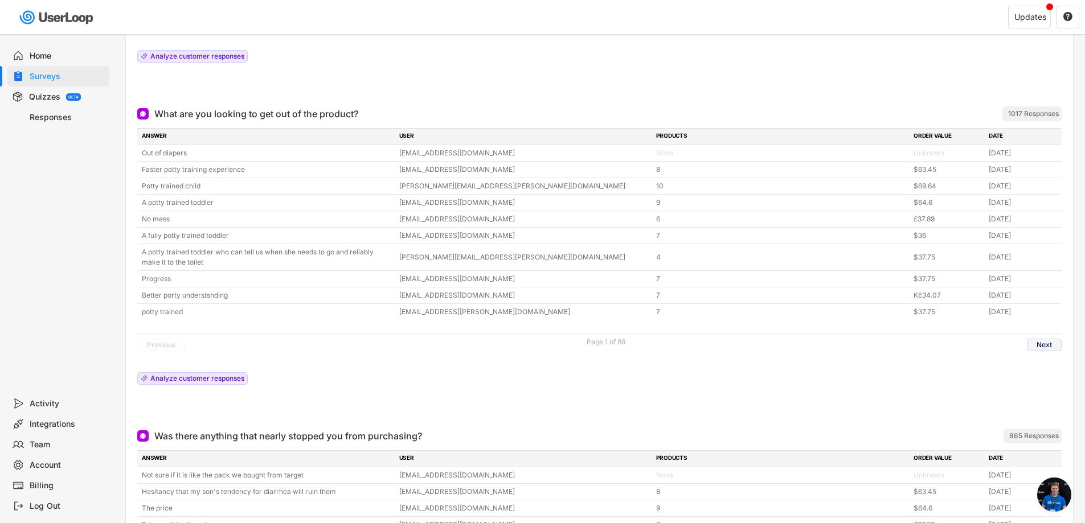 Image resolution: width=1085 pixels, height=523 pixels. Describe the element at coordinates (73, 97) in the screenshot. I see `div: BETA` at that location.